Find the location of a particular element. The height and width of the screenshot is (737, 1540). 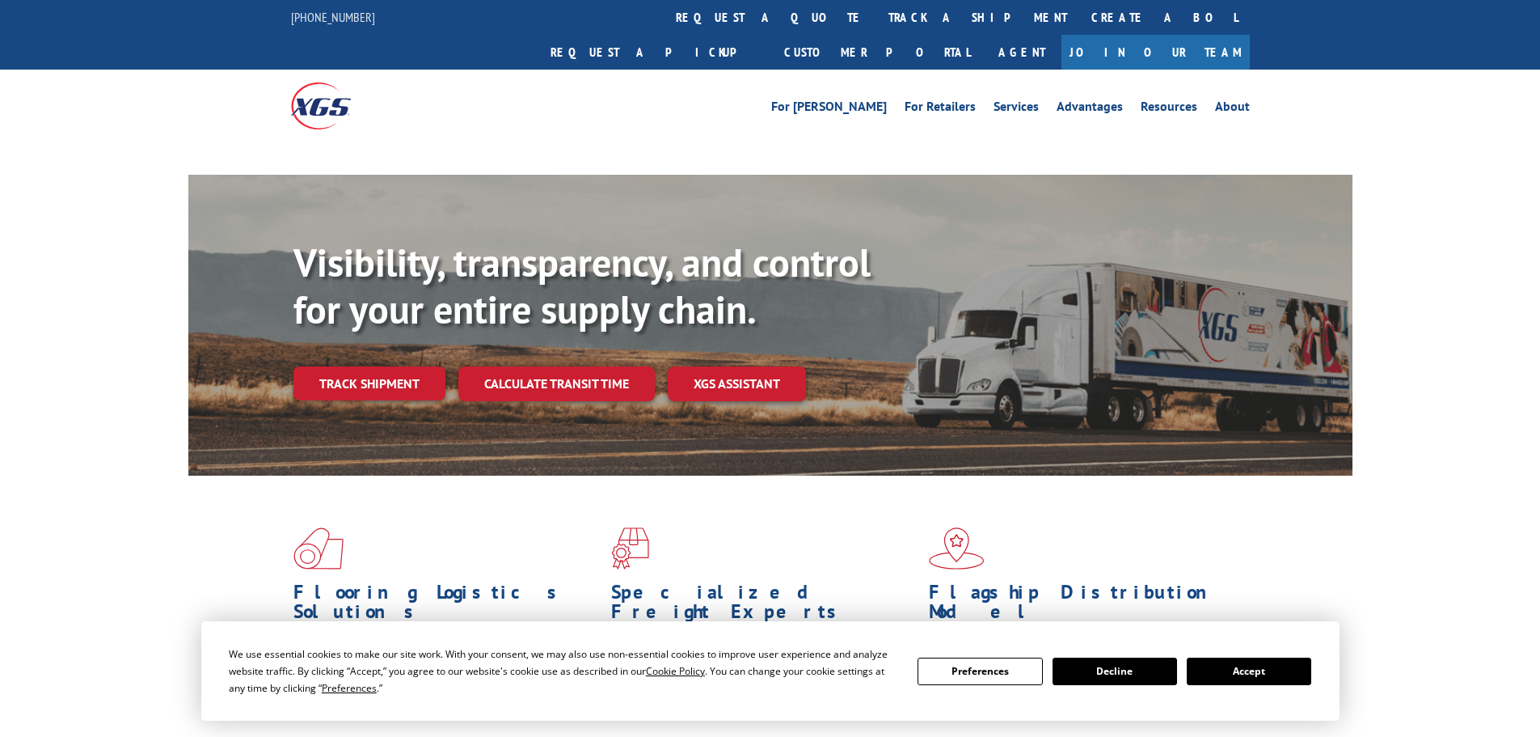

a: XGS ASSISTANT is located at coordinates (737, 383).